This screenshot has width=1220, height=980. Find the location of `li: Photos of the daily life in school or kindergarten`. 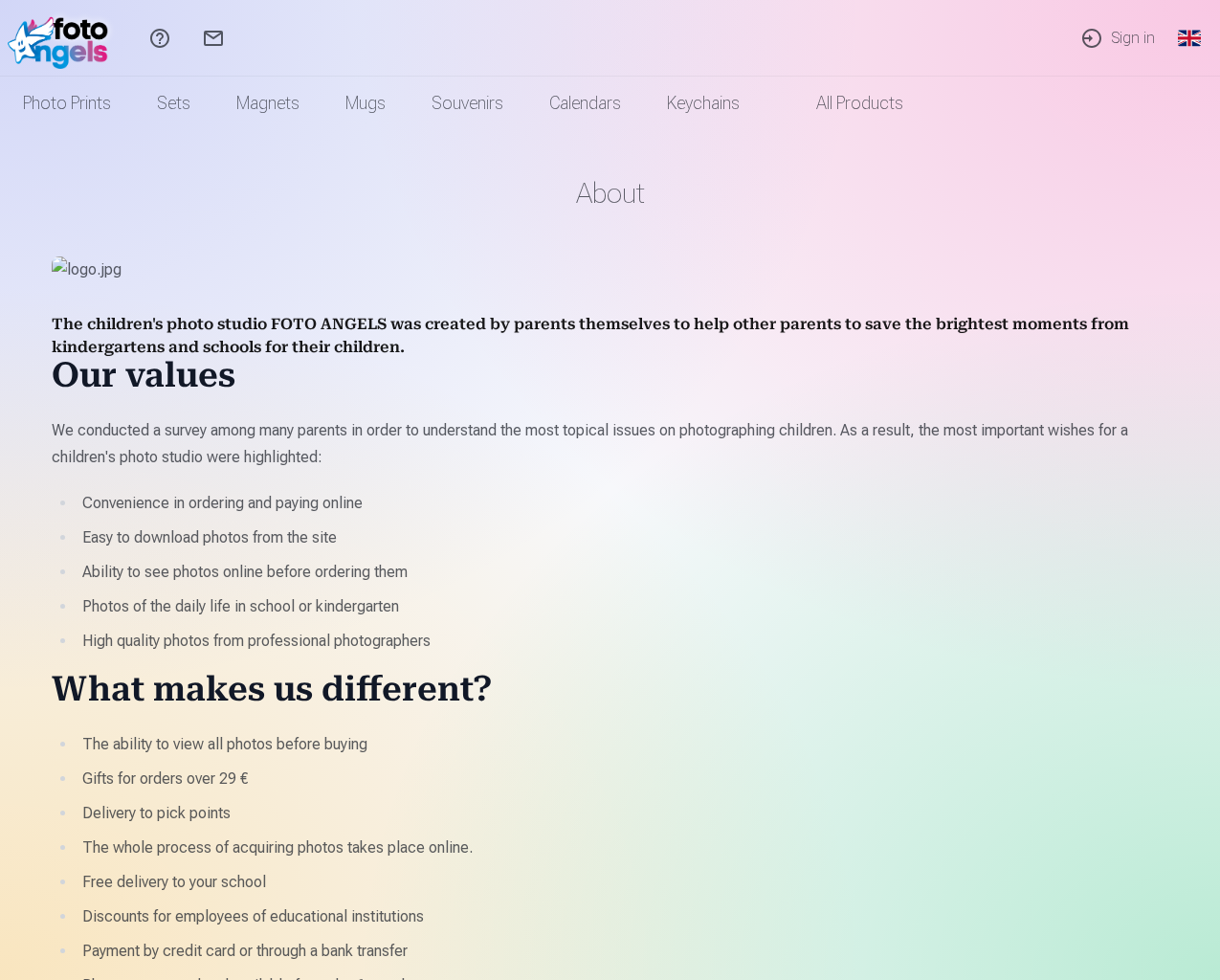

li: Photos of the daily life in school or kindergarten is located at coordinates (623, 607).